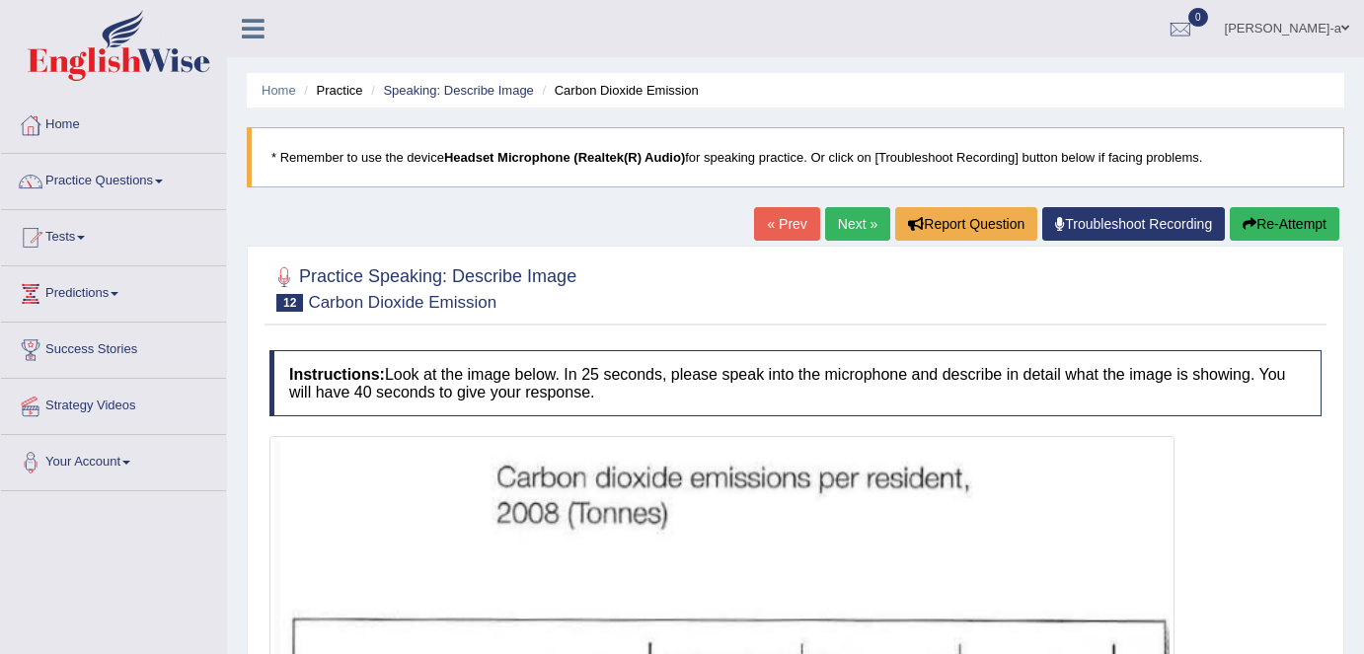 This screenshot has height=654, width=1364. I want to click on a: Your Account, so click(113, 460).